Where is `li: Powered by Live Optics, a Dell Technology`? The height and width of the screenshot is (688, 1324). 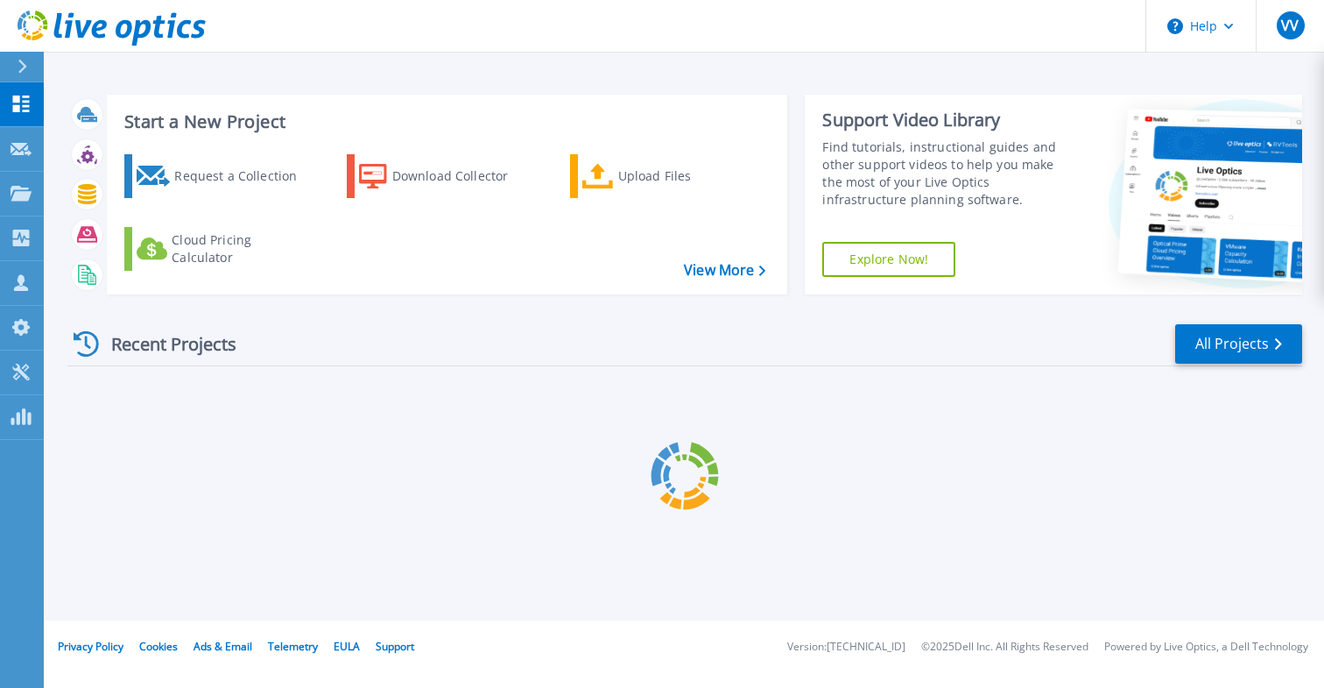
li: Powered by Live Optics, a Dell Technology is located at coordinates (1206, 646).